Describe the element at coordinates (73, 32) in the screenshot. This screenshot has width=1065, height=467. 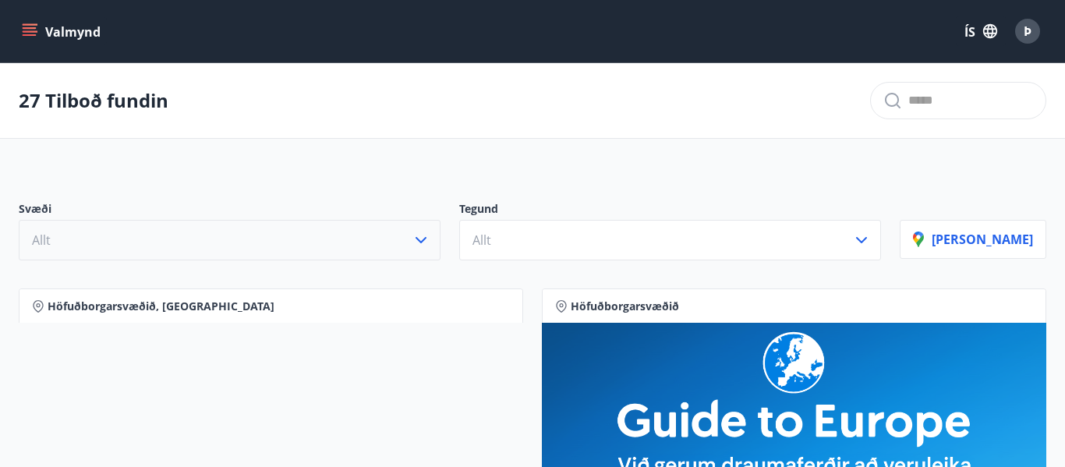
I see `font: Valmynd` at that location.